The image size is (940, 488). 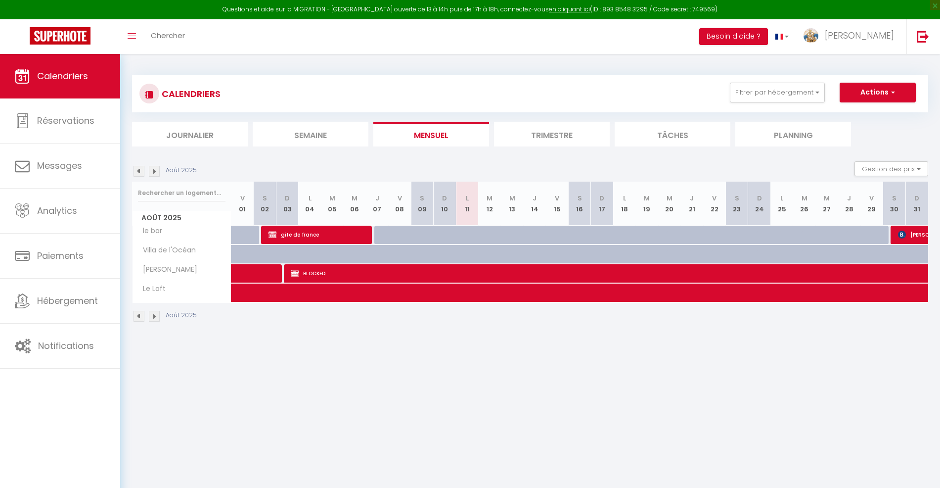 I want to click on span: Hébergement, so click(x=67, y=300).